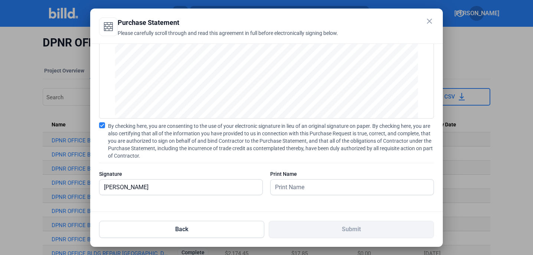 The image size is (533, 255). Describe the element at coordinates (257, 23) in the screenshot. I see `div: Purchase Statement` at that location.